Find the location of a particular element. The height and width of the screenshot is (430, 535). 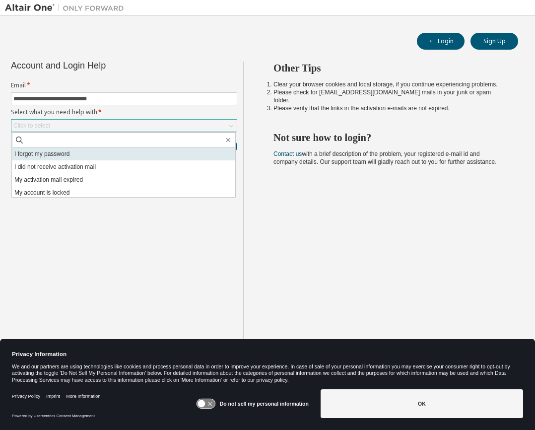

li: Clear your browser cookies and local storage, if you continue experiencing problems. is located at coordinates (387, 84).